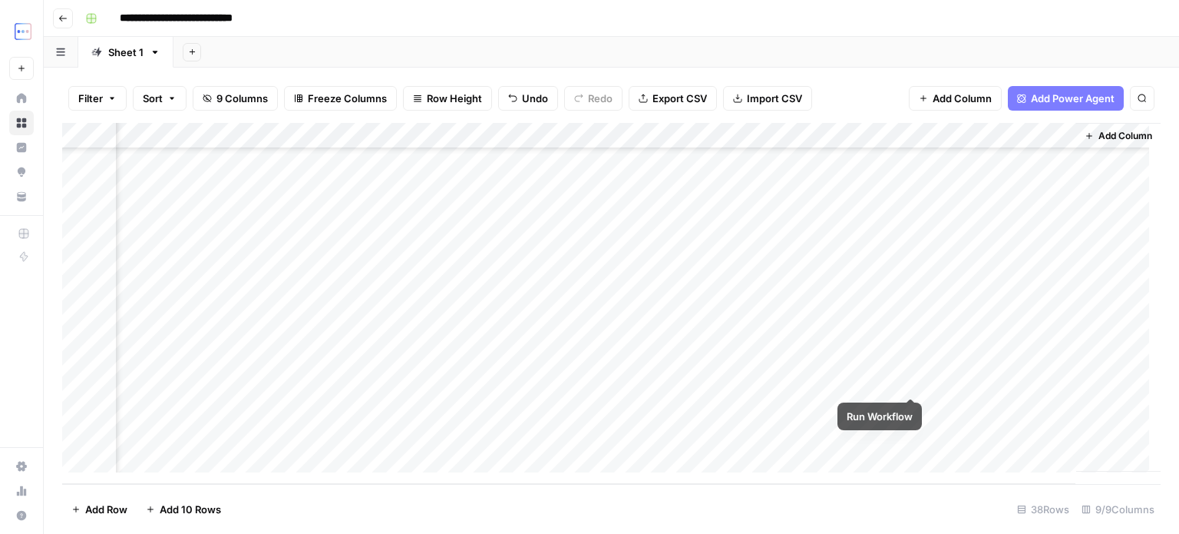  What do you see at coordinates (448, 98) in the screenshot?
I see `button: Row Height` at bounding box center [448, 98].